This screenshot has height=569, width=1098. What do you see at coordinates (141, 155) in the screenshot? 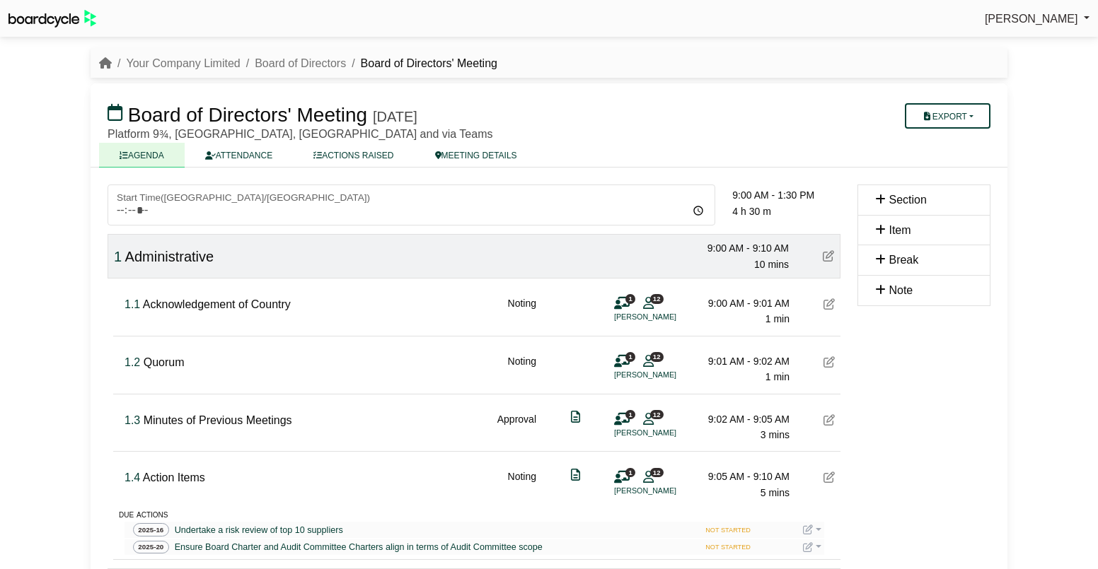
I see `a: AGENDA` at bounding box center [141, 155].